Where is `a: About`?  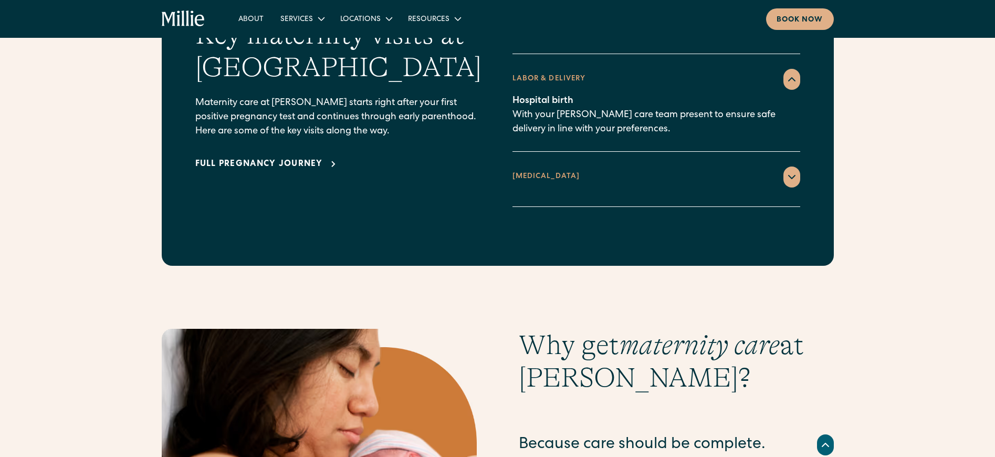
a: About is located at coordinates (251, 18).